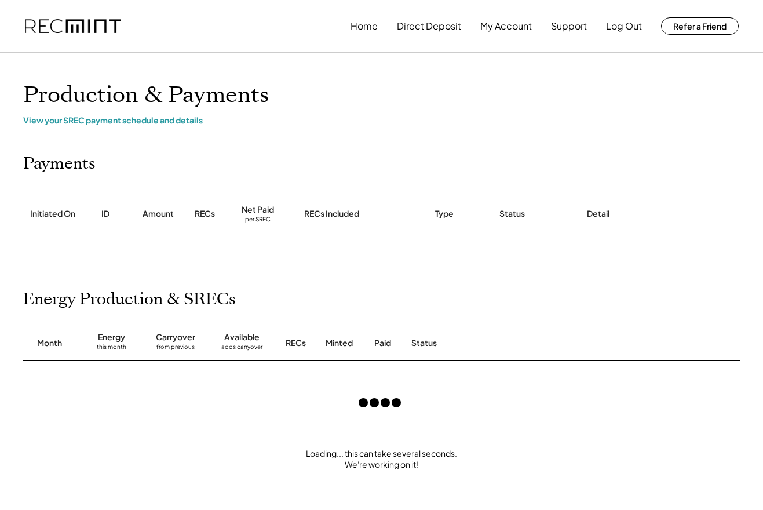 This screenshot has height=510, width=763. I want to click on h1: Production & Payments, so click(381, 95).